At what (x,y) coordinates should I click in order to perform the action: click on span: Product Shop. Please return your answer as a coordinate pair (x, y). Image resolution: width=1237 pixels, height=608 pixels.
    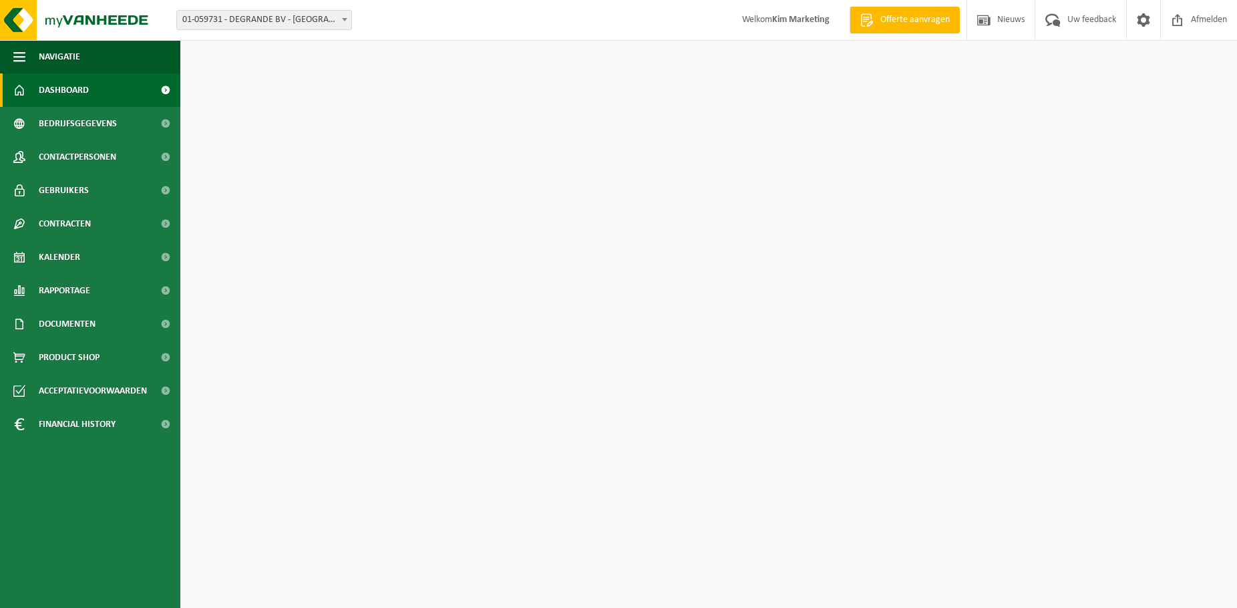
    Looking at the image, I should click on (69, 357).